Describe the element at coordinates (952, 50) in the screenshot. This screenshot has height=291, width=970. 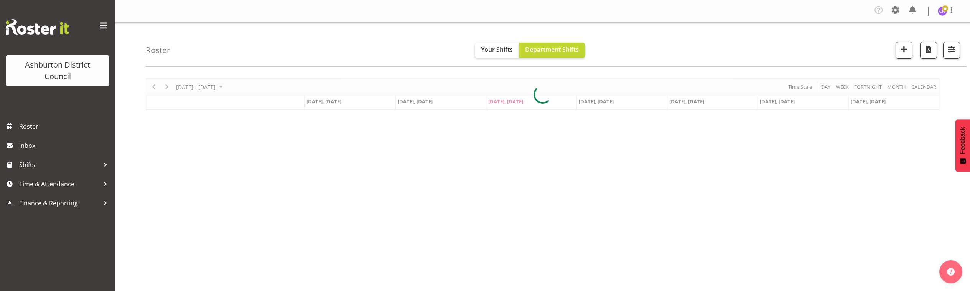
I see `button: Filter Shifts` at that location.